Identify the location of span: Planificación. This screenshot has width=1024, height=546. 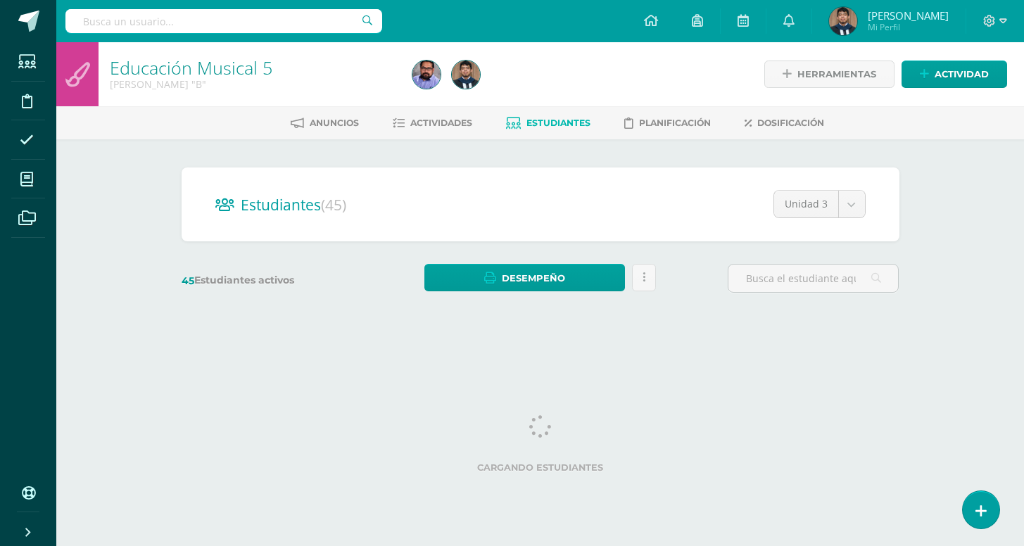
(675, 122).